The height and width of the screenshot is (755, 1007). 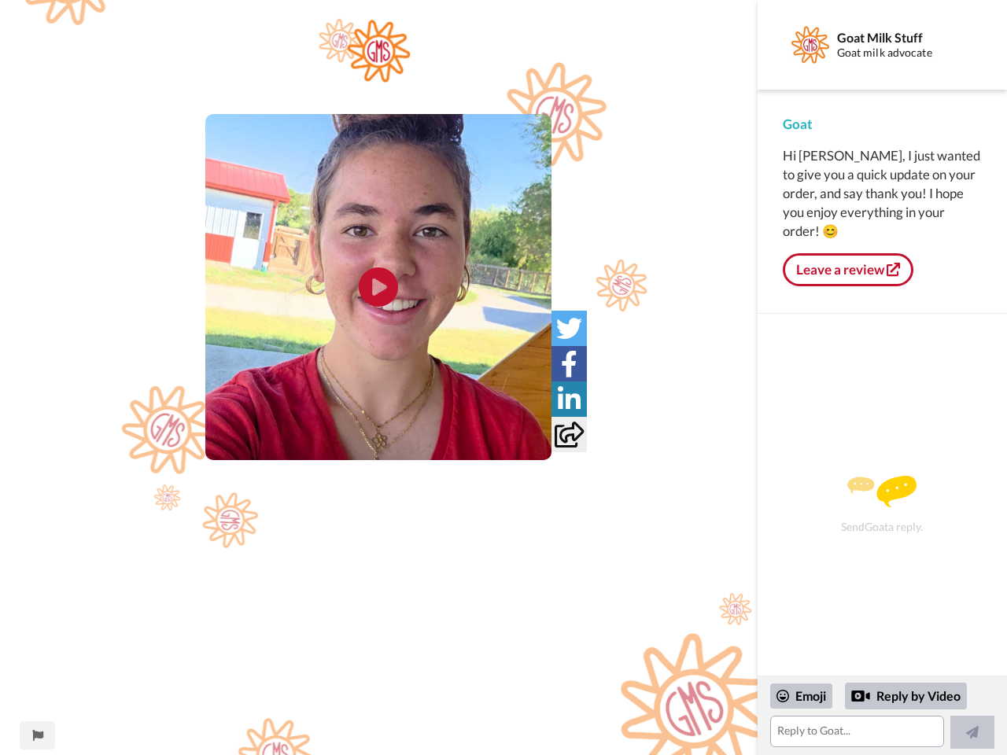 What do you see at coordinates (909, 53) in the screenshot?
I see `div: Goat milk advocate` at bounding box center [909, 53].